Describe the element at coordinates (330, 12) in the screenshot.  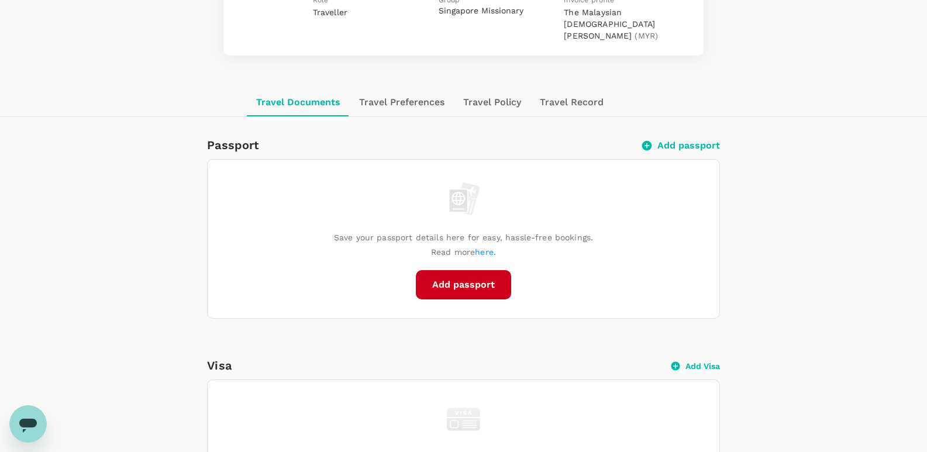
I see `span: Traveller` at that location.